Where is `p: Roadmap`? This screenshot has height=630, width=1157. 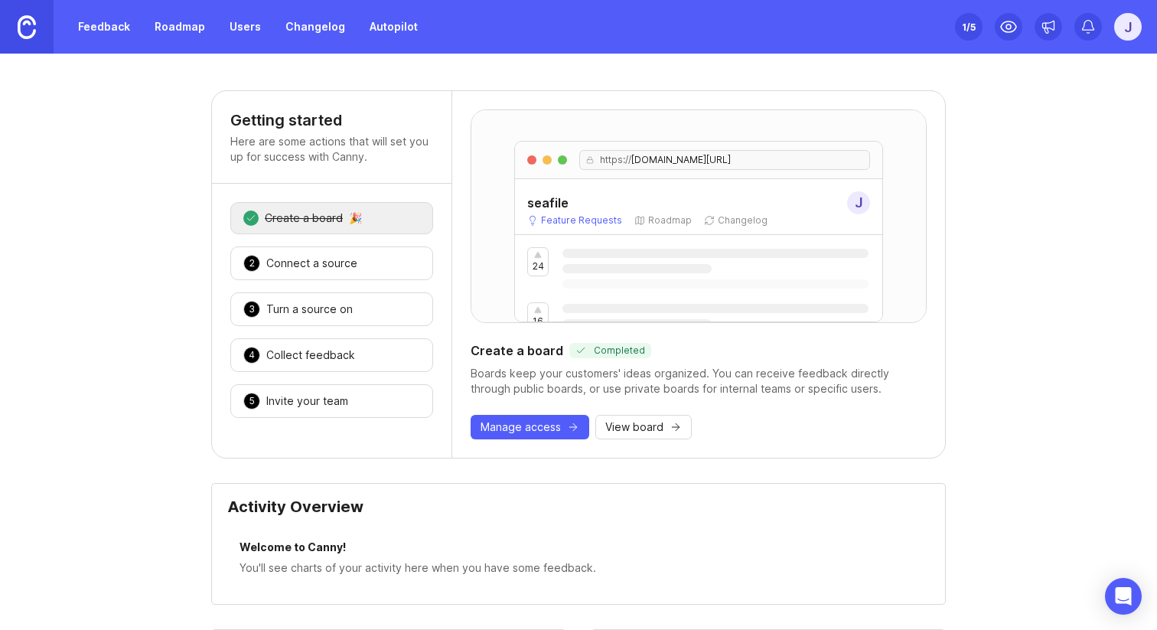
p: Roadmap is located at coordinates (669, 220).